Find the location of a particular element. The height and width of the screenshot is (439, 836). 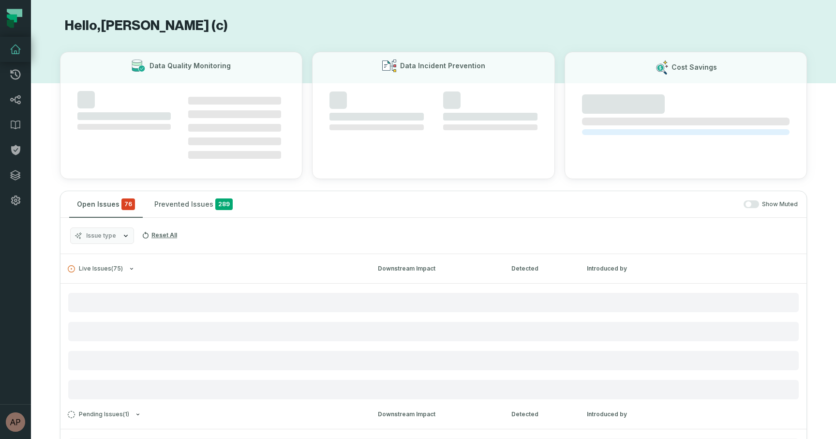

button: Reset All is located at coordinates (159, 235).